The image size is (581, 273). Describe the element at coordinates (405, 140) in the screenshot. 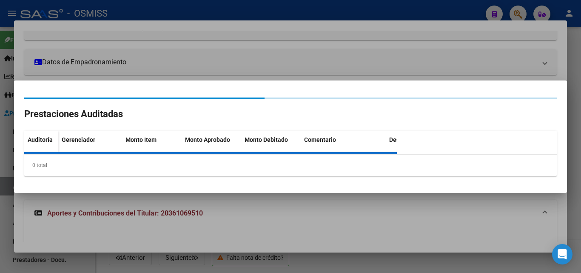

I see `span: Descripción` at that location.